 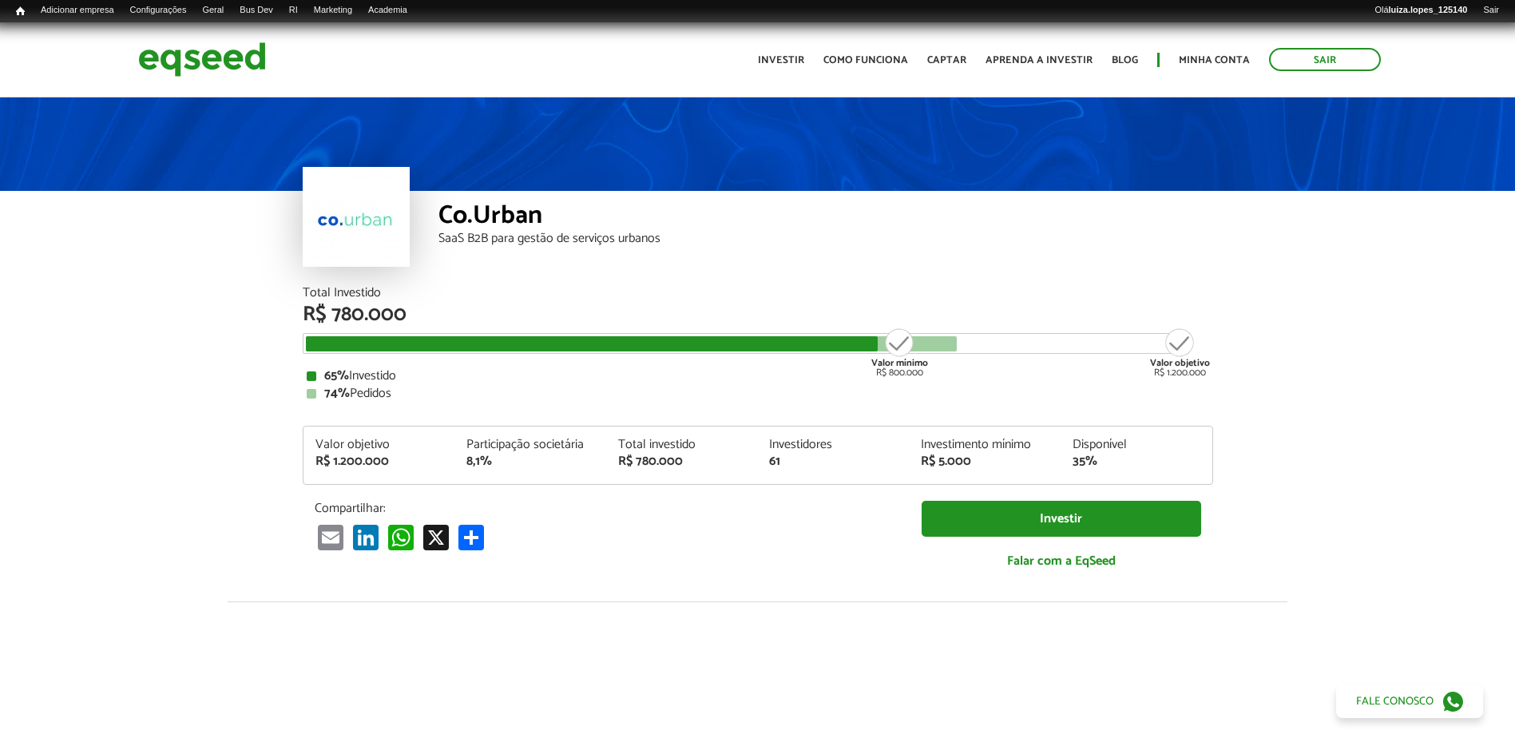 What do you see at coordinates (366, 537) in the screenshot?
I see `a: LinkedIn` at bounding box center [366, 537].